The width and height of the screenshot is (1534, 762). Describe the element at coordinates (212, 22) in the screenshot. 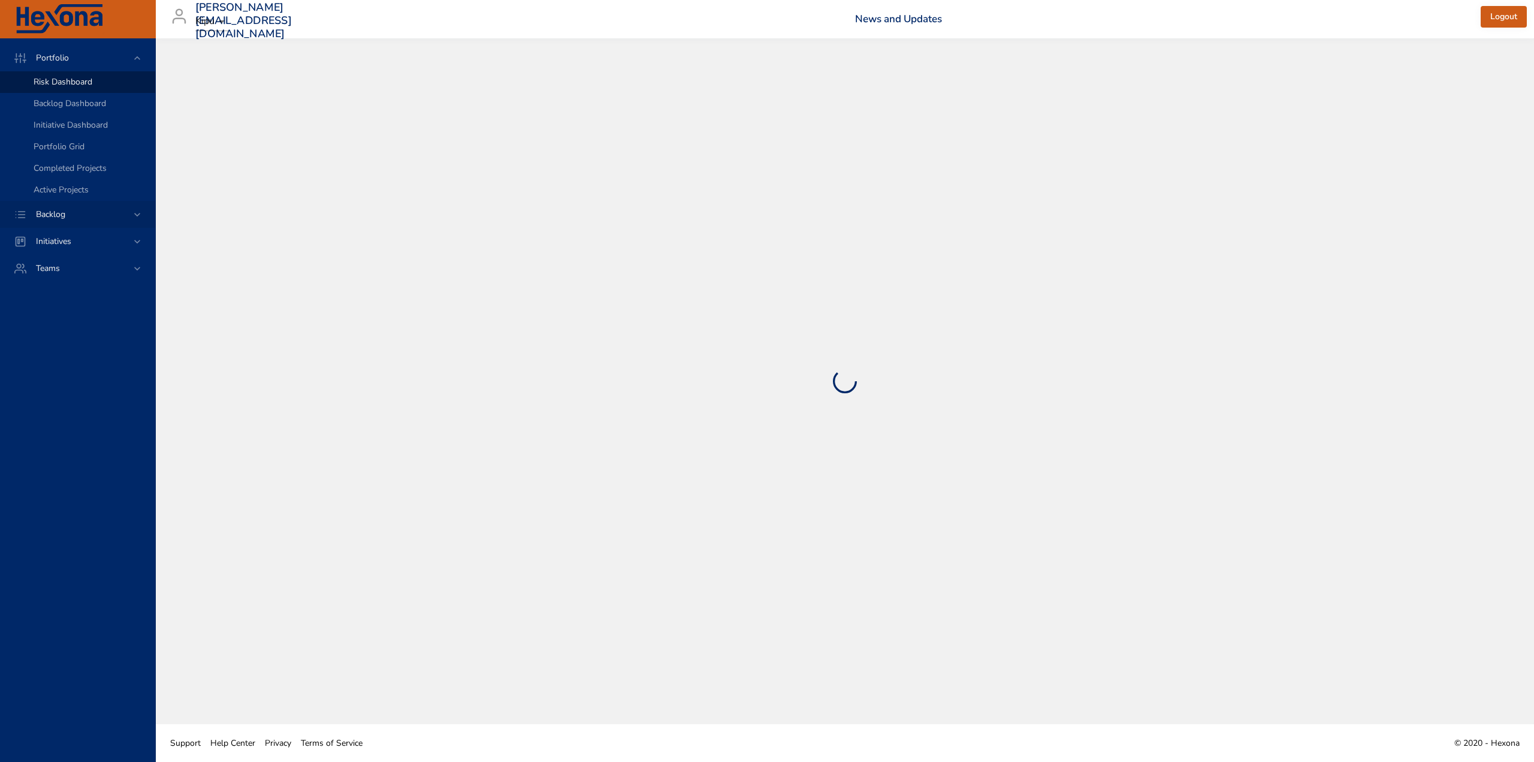

I see `div: Kipu` at that location.